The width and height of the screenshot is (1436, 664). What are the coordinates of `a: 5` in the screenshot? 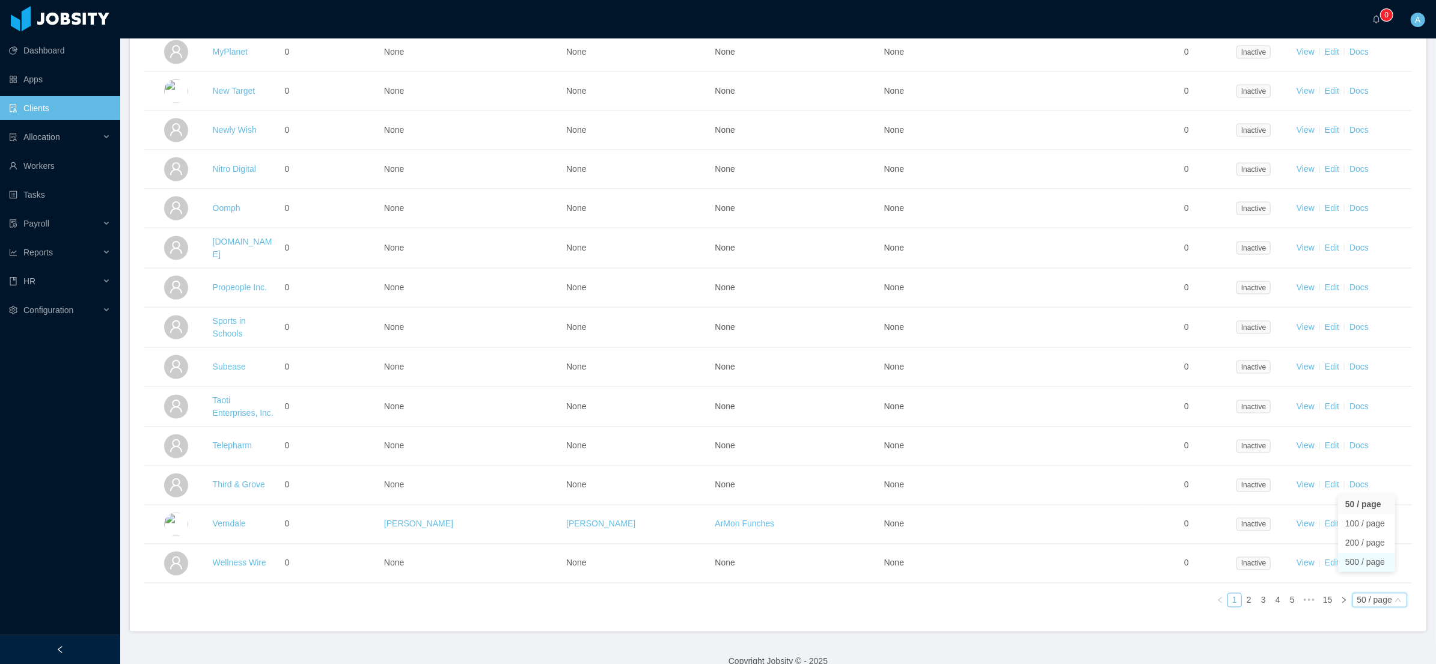 It's located at (1292, 600).